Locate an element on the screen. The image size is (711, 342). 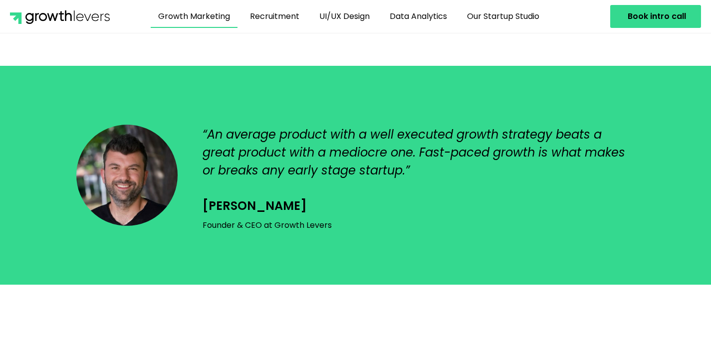
span: Founder & CEO at Growth Levers is located at coordinates (267, 225).